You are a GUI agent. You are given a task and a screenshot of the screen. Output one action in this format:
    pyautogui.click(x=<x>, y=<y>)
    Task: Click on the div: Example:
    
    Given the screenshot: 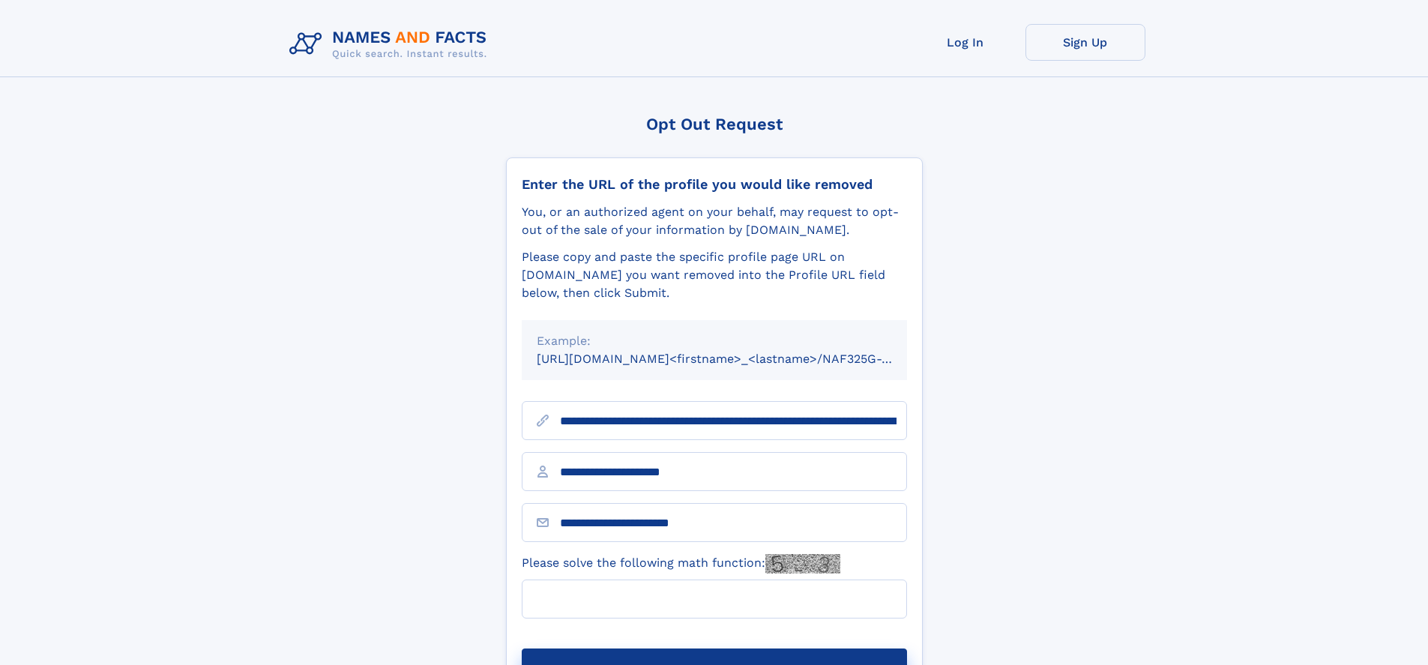 What is the action you would take?
    pyautogui.click(x=715, y=341)
    